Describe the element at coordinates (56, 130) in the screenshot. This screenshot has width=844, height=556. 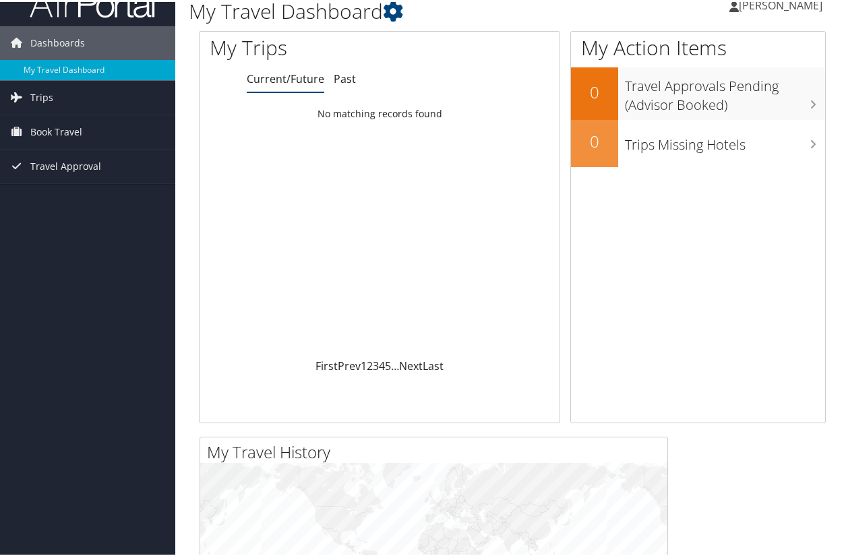
I see `span: Book Travel` at that location.